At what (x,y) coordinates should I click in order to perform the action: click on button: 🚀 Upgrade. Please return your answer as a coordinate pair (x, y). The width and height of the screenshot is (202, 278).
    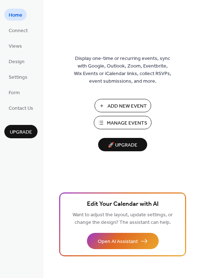
    Looking at the image, I should click on (123, 144).